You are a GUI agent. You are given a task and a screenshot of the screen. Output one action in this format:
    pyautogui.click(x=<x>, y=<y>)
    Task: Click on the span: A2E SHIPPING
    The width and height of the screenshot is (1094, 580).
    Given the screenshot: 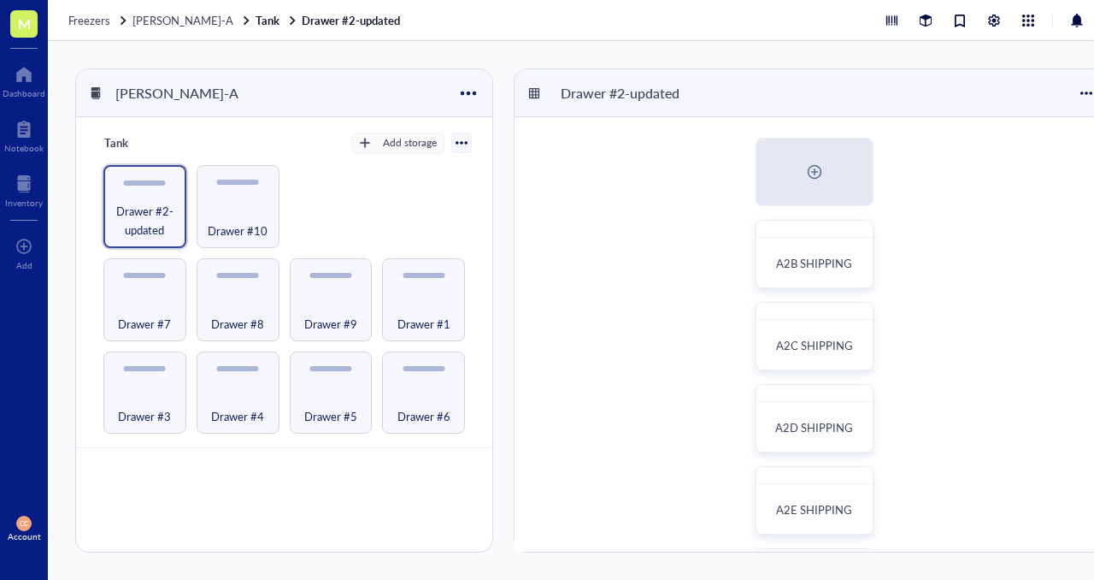 What is the action you would take?
    pyautogui.click(x=814, y=509)
    